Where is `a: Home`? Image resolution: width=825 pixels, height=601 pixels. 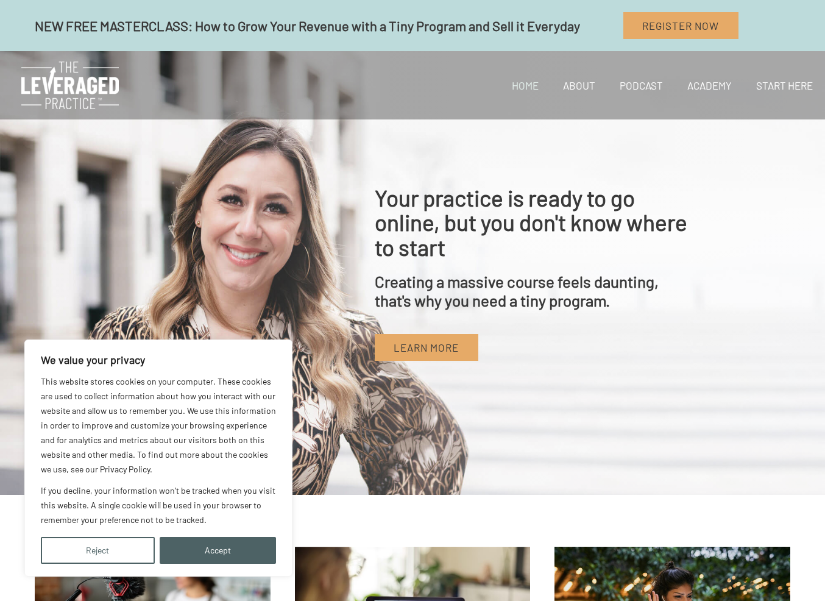
a: Home is located at coordinates (525, 85).